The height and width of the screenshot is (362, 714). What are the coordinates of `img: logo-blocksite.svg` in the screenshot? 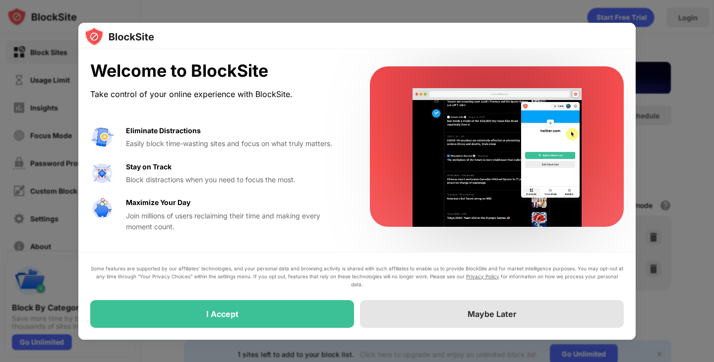 It's located at (119, 37).